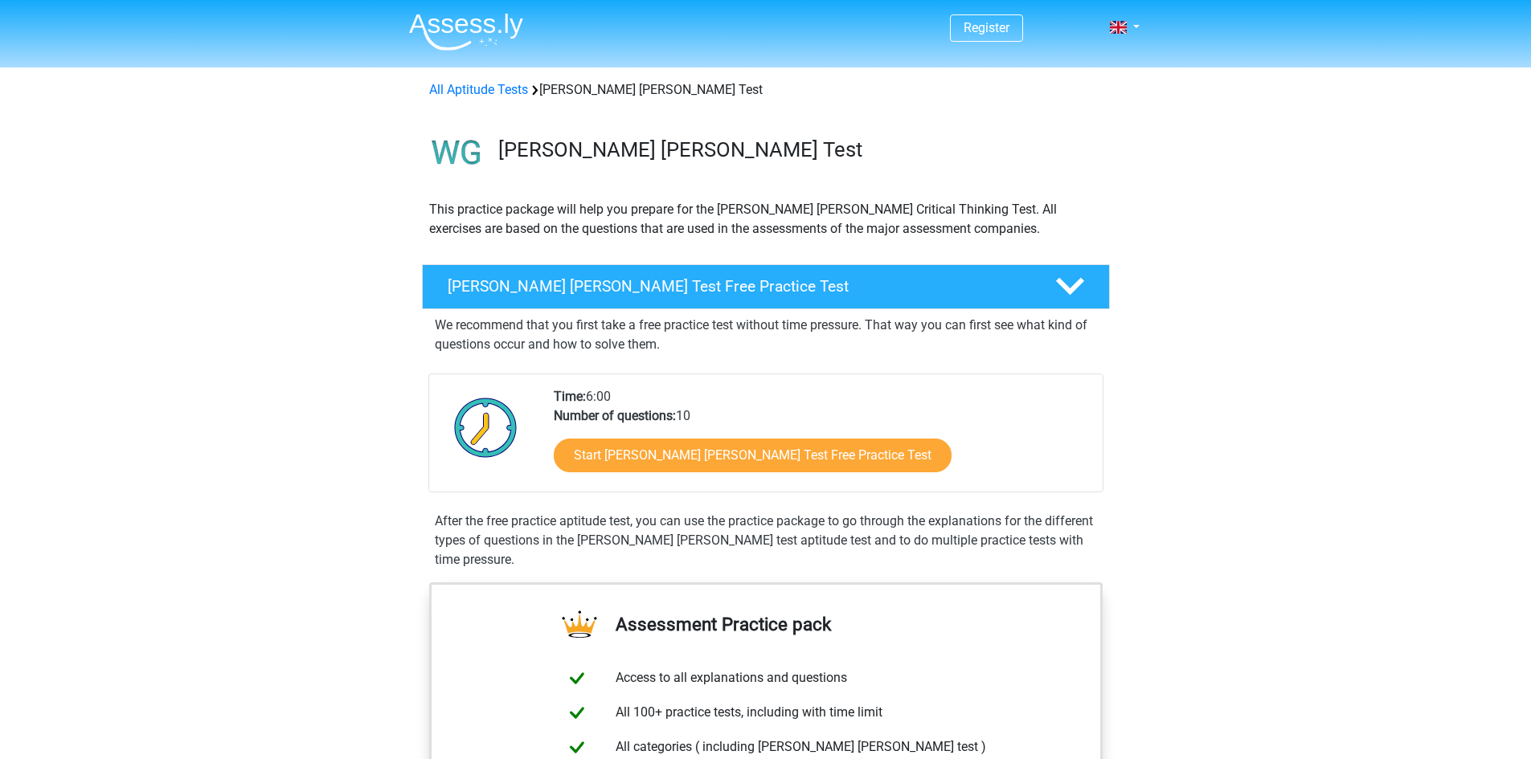  Describe the element at coordinates (485, 427) in the screenshot. I see `img: Clock` at that location.